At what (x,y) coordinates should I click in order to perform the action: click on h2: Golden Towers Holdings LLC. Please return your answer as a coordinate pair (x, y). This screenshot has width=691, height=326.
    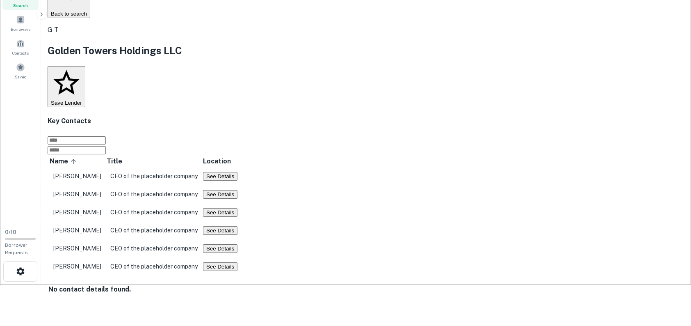
    Looking at the image, I should click on (366, 50).